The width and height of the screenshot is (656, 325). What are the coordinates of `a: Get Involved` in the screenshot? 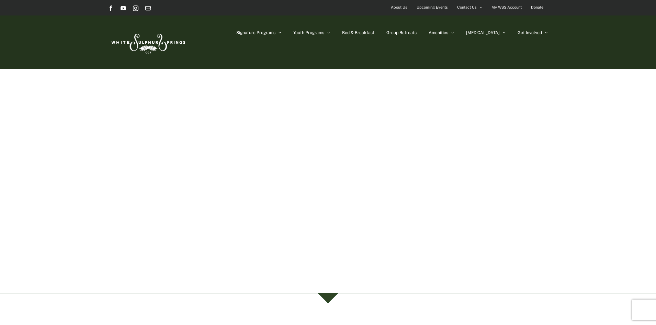 It's located at (533, 33).